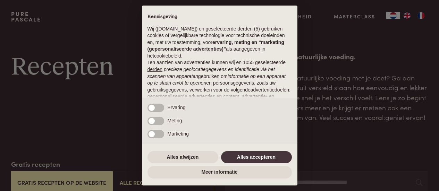 The image size is (439, 191). Describe the element at coordinates (183, 158) in the screenshot. I see `button: Alles afwijzen` at that location.